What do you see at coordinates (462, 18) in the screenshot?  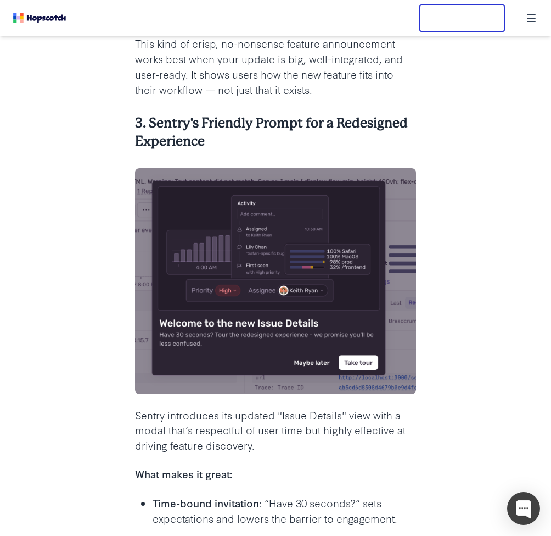 I see `button: Free Trial` at bounding box center [462, 18].